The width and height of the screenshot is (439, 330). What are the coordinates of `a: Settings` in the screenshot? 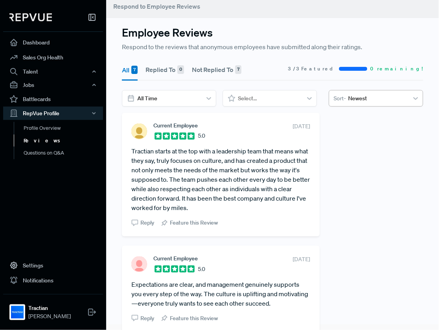 It's located at (53, 265).